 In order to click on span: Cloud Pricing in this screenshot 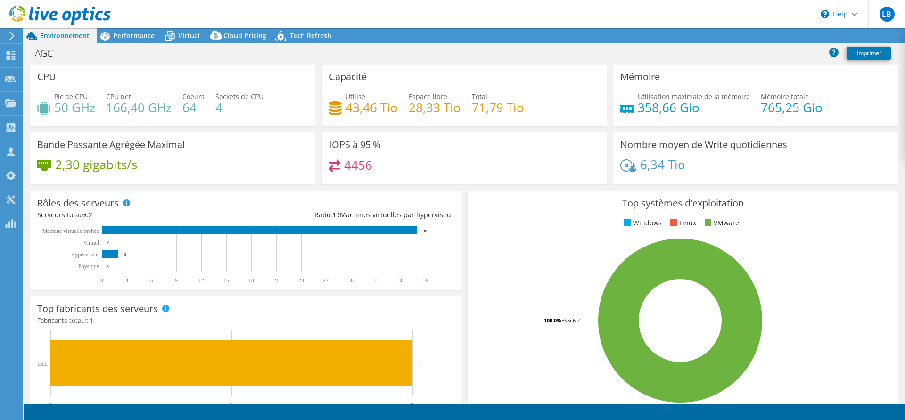, I will do `click(245, 35)`.